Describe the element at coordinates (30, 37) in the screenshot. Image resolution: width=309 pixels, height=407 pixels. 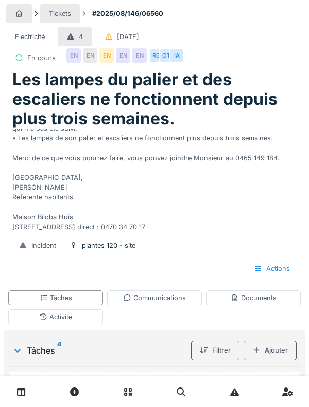
I see `div: Electricité` at that location.